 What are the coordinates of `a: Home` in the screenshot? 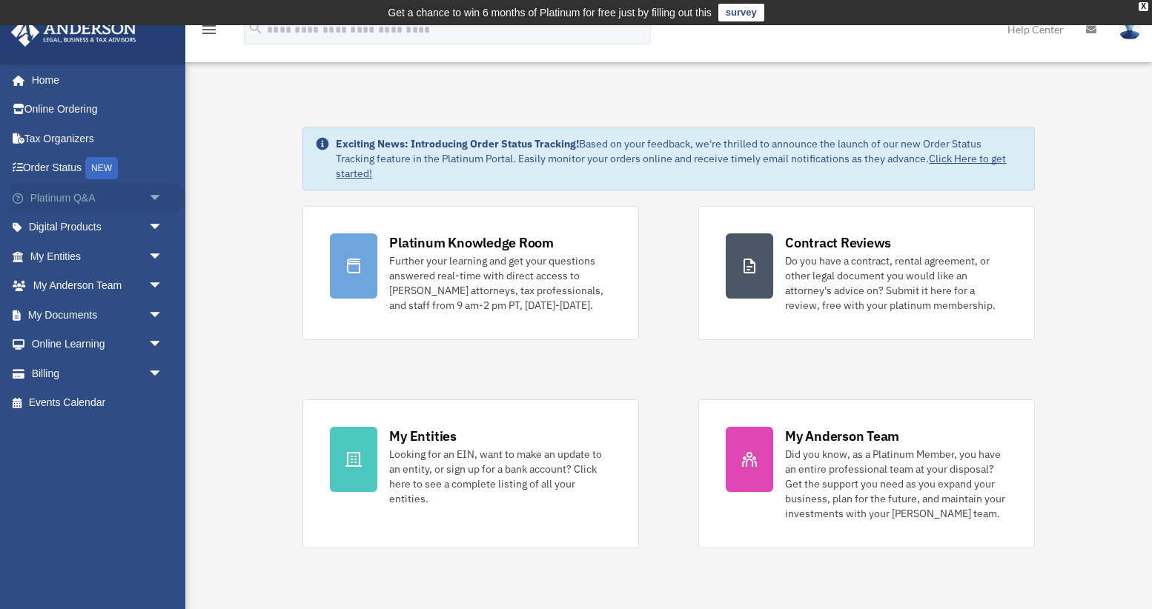 It's located at (94, 80).